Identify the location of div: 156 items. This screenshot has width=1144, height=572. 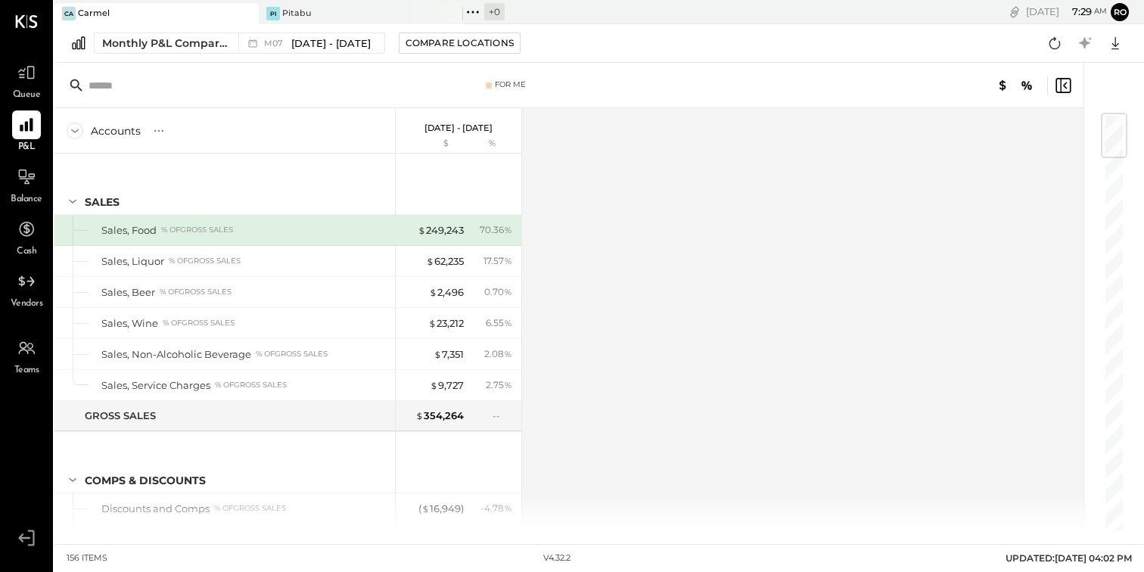
(87, 558).